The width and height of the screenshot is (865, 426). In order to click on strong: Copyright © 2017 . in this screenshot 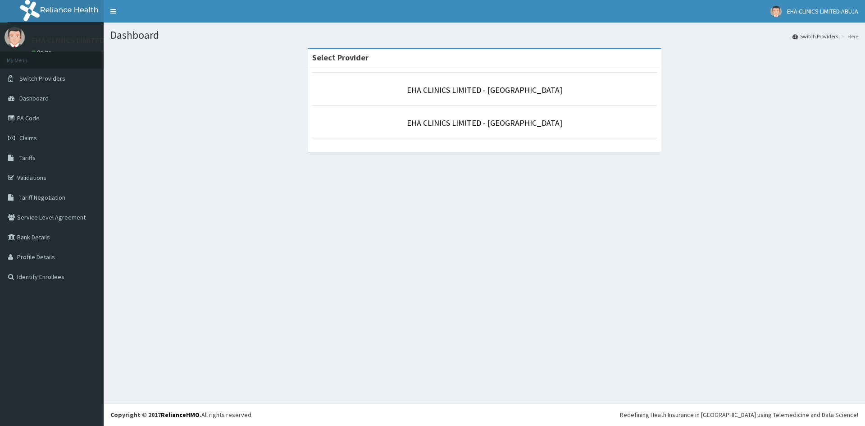, I will do `click(156, 414)`.